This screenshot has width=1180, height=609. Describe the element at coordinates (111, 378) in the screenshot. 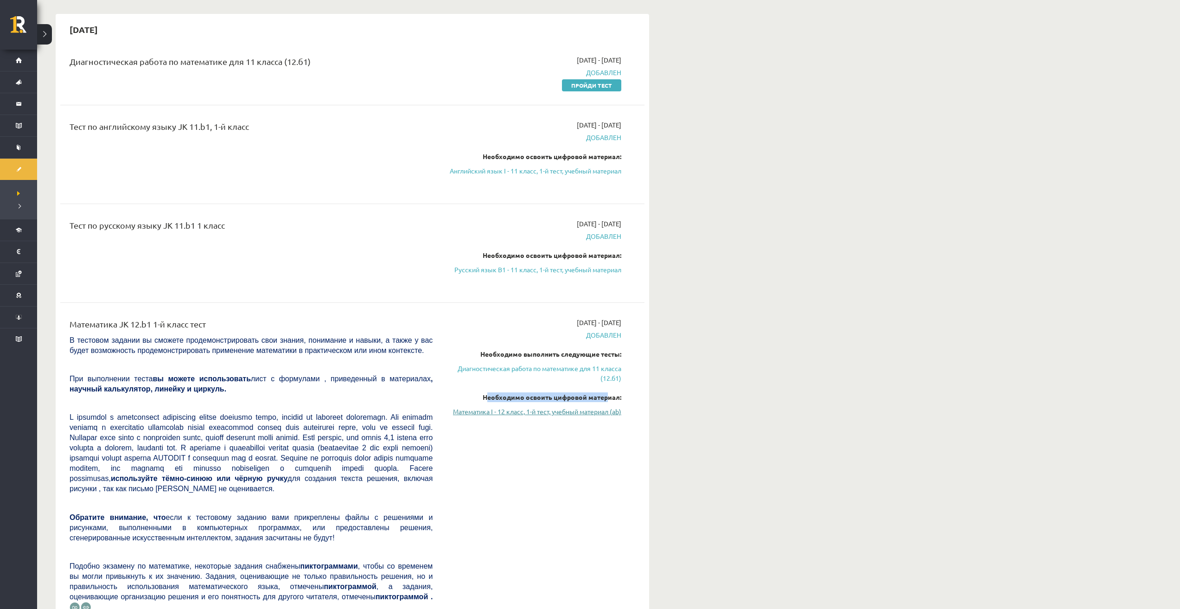

I see `font: При выполнении теста` at that location.